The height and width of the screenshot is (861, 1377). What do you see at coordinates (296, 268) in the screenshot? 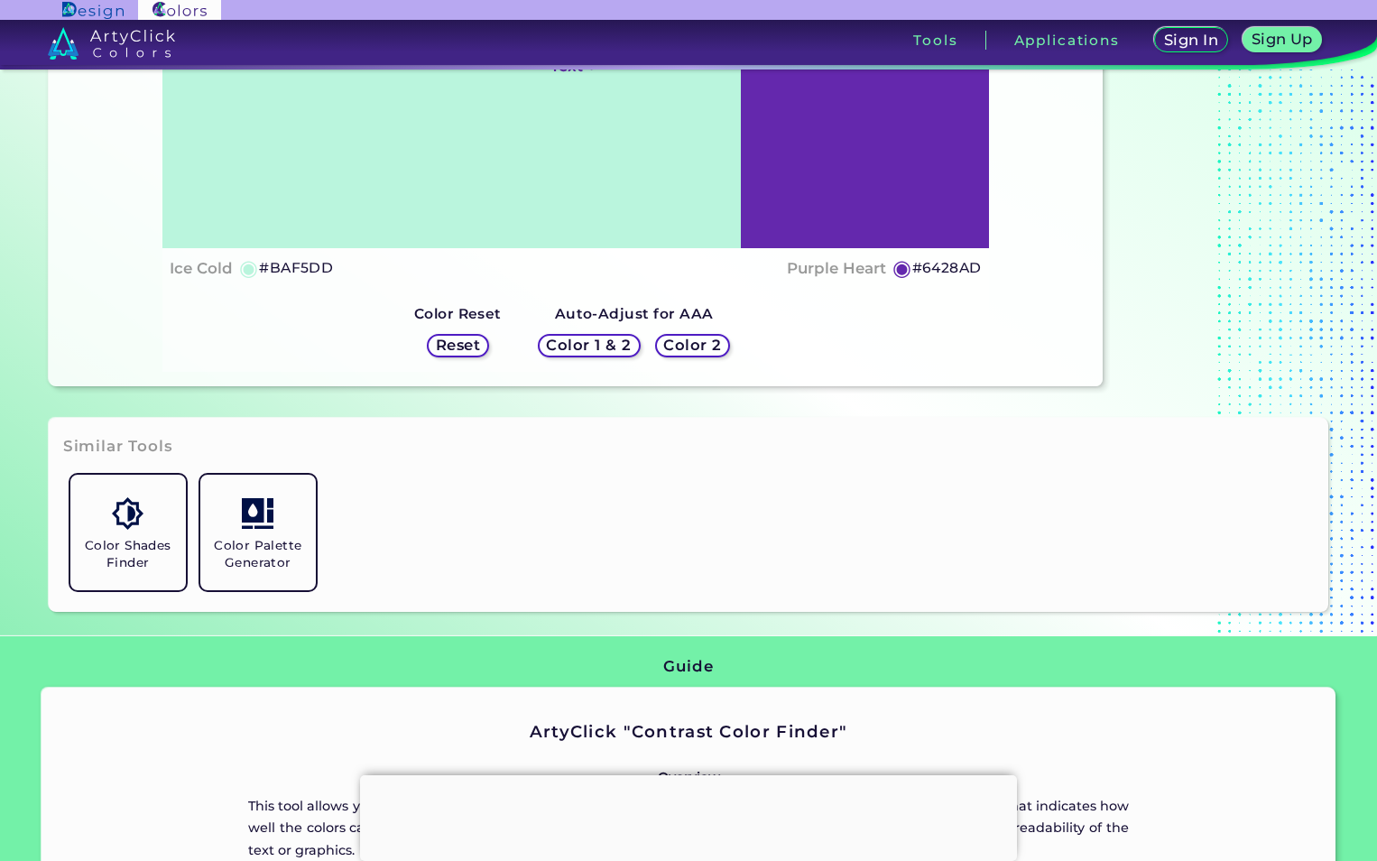
I see `h5: #BAF5DD` at bounding box center [296, 268].